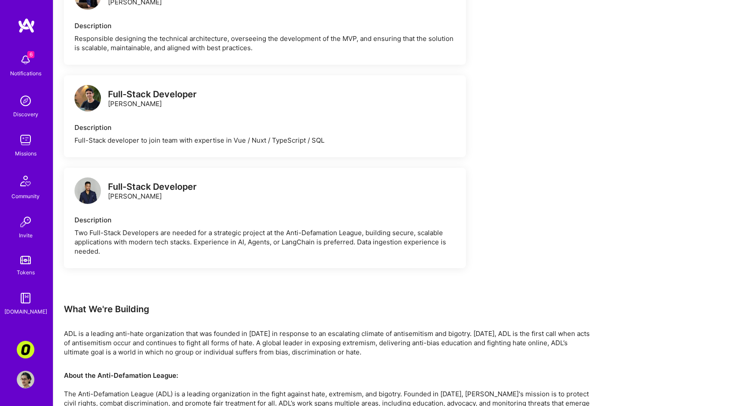  What do you see at coordinates (328, 309) in the screenshot?
I see `div: What We're Building` at bounding box center [328, 309].